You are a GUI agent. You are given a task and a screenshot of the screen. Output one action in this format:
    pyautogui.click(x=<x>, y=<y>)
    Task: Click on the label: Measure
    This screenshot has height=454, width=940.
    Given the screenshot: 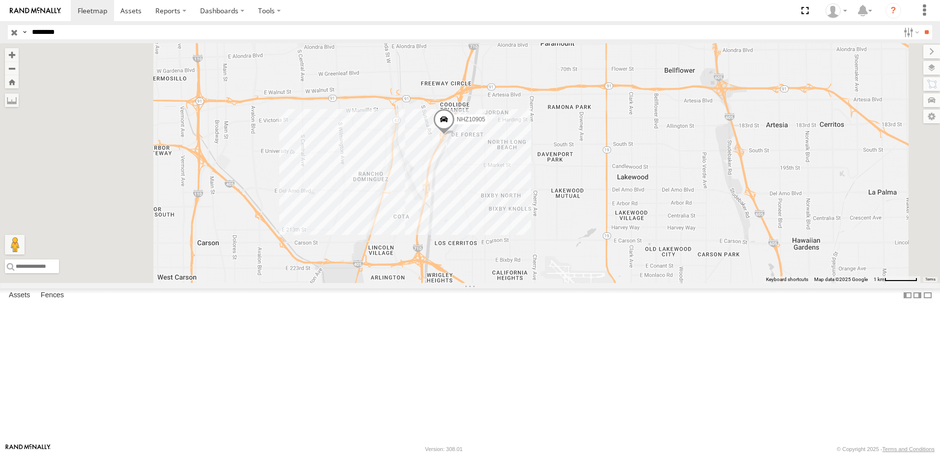 What is the action you would take?
    pyautogui.click(x=12, y=100)
    